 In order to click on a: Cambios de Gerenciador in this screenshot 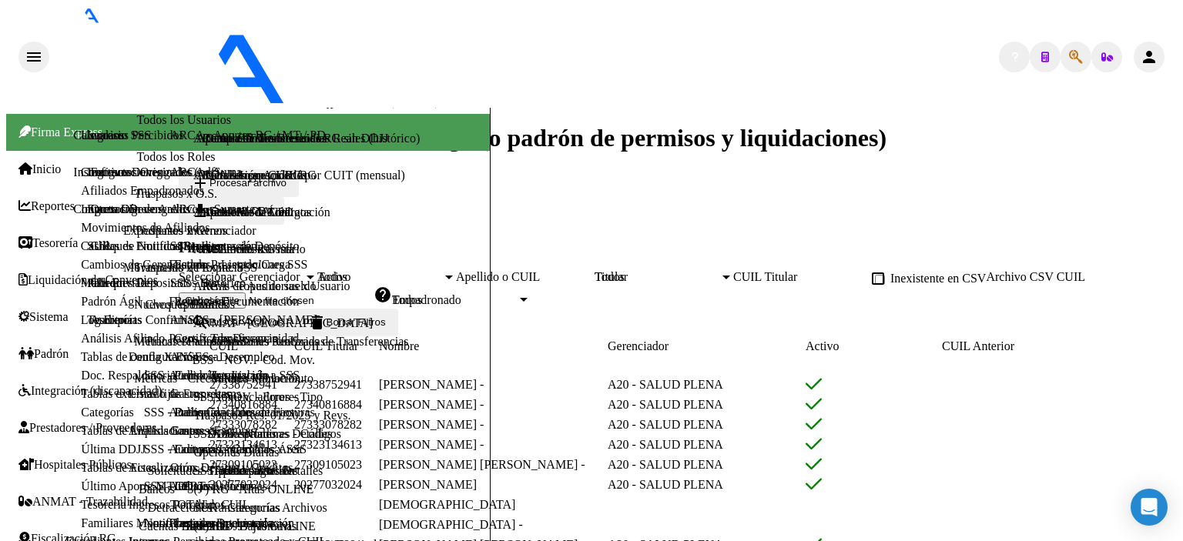, I will do `click(142, 264)`.